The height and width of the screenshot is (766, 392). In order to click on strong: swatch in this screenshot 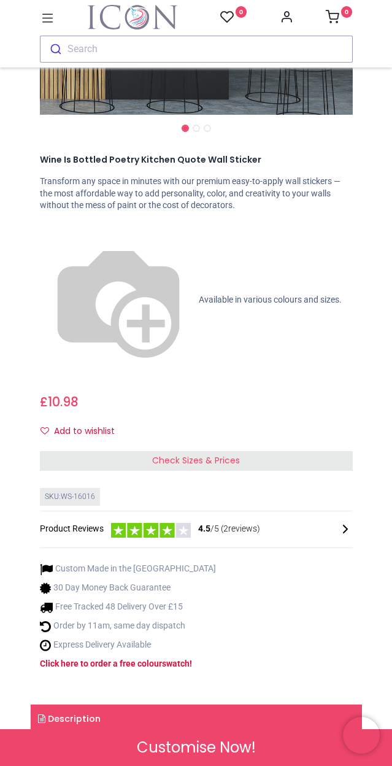, I will do `click(175, 663)`.